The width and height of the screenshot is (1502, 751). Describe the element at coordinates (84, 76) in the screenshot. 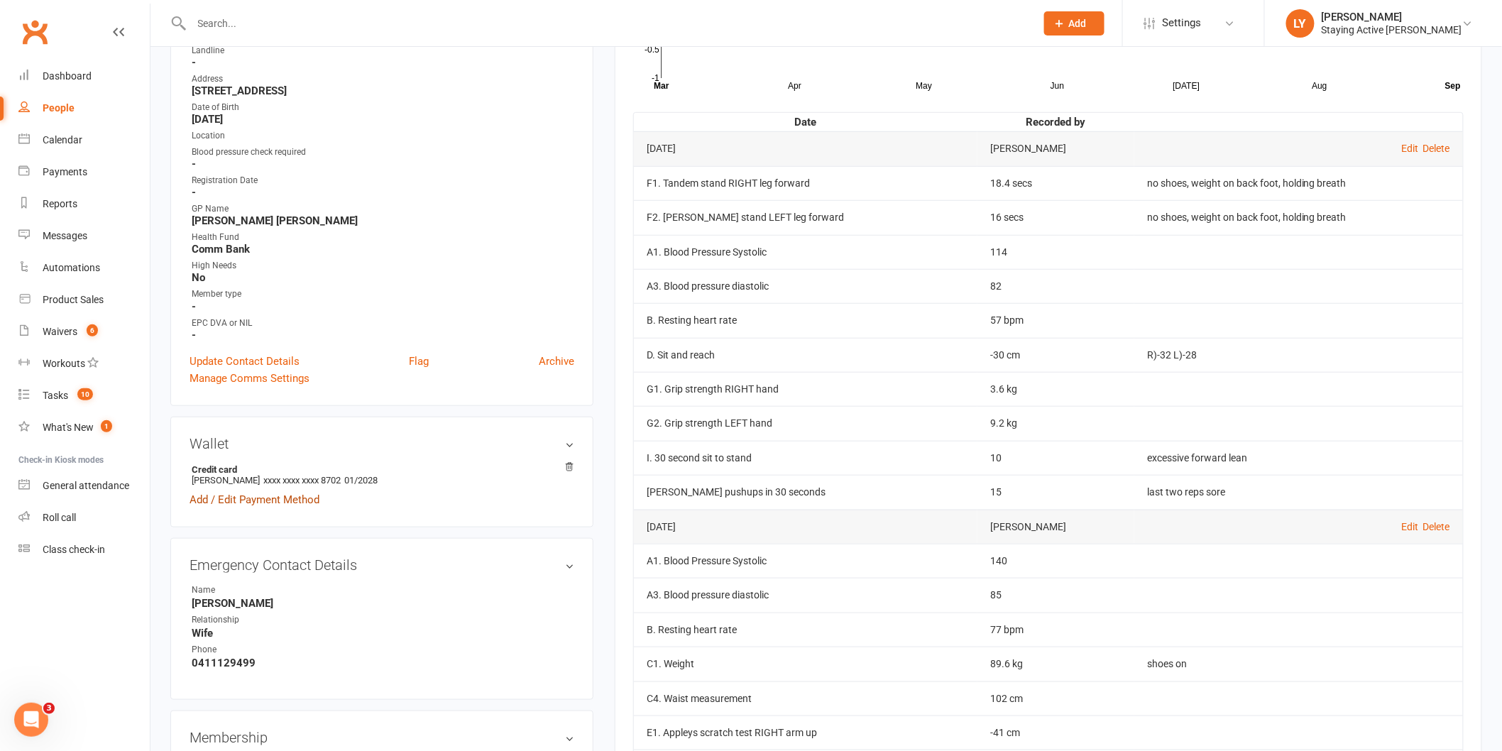

I see `a: Dashboard` at that location.